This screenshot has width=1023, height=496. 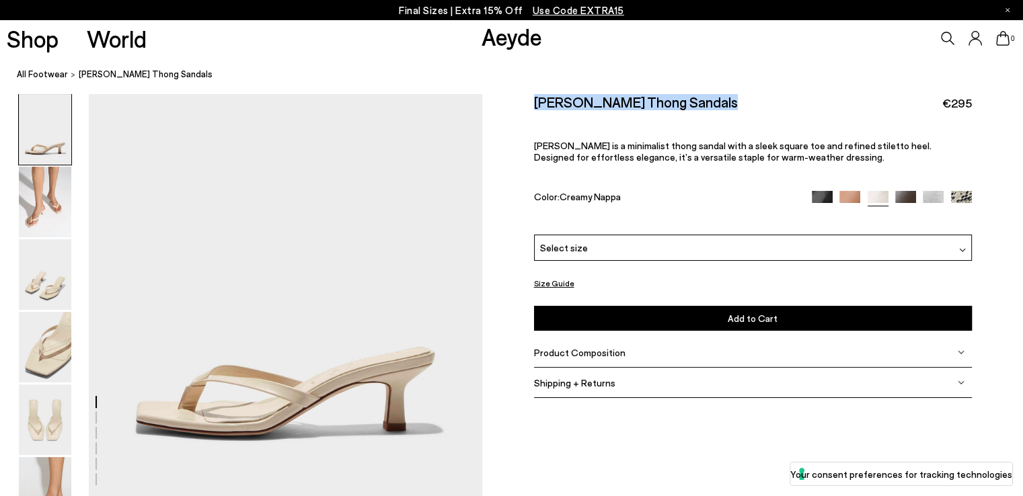 I want to click on span: Creamy Nappa, so click(x=590, y=196).